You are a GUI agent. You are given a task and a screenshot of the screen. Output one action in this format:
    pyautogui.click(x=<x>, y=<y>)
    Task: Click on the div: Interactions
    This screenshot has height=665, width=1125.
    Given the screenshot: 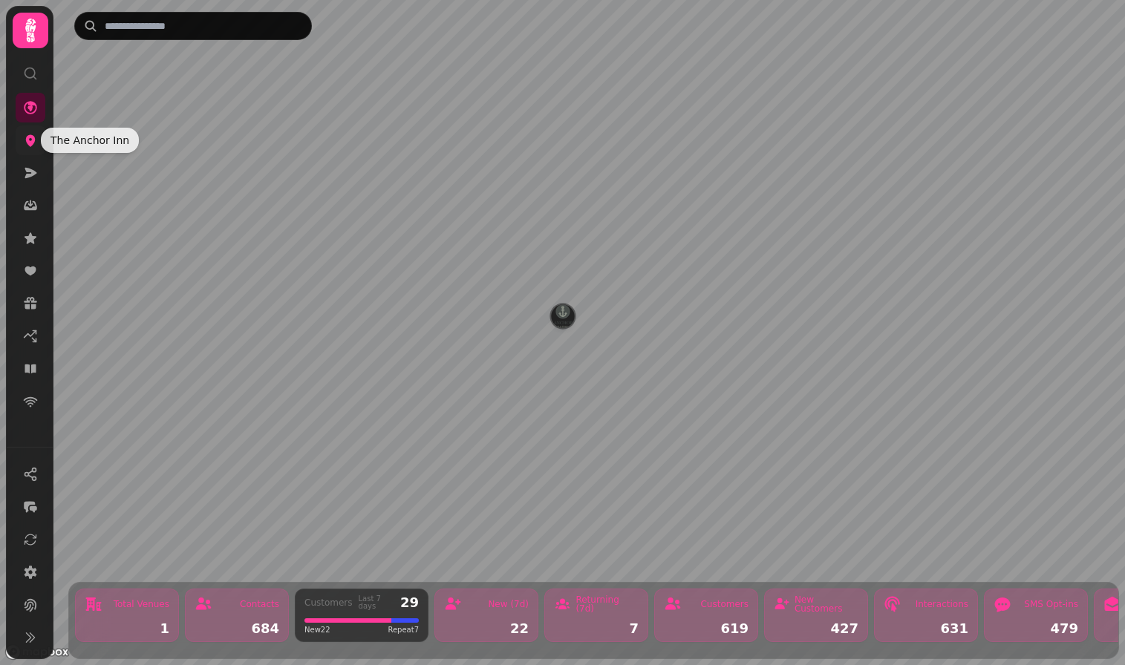 What is the action you would take?
    pyautogui.click(x=941, y=604)
    